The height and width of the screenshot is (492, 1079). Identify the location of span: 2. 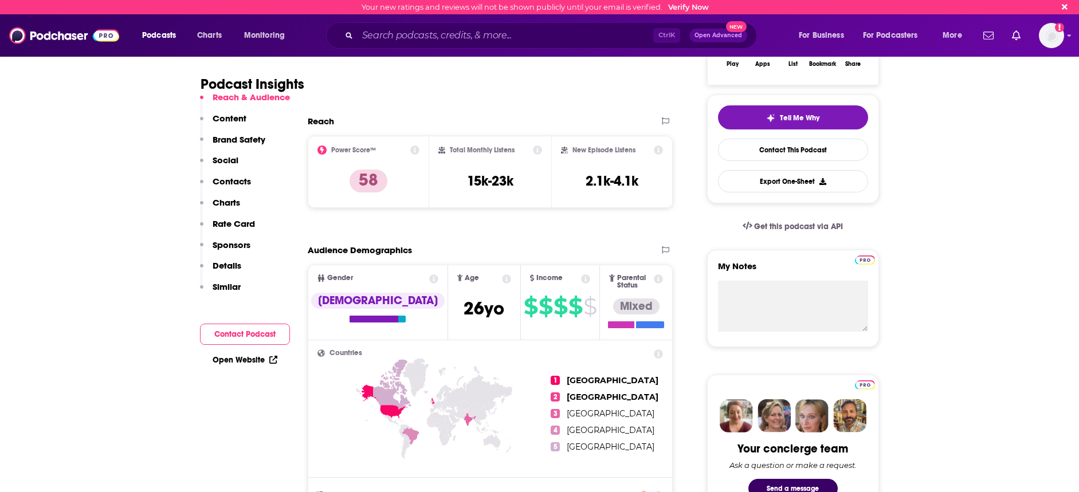
(555, 397).